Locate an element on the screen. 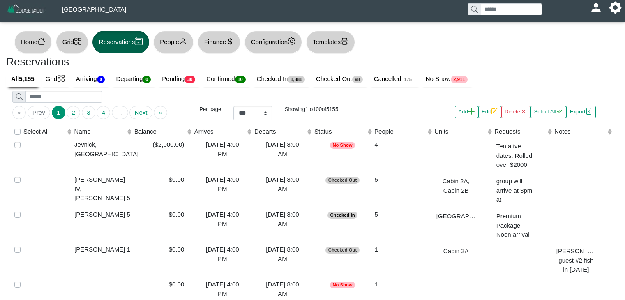  h6: Showing to of is located at coordinates (364, 109).